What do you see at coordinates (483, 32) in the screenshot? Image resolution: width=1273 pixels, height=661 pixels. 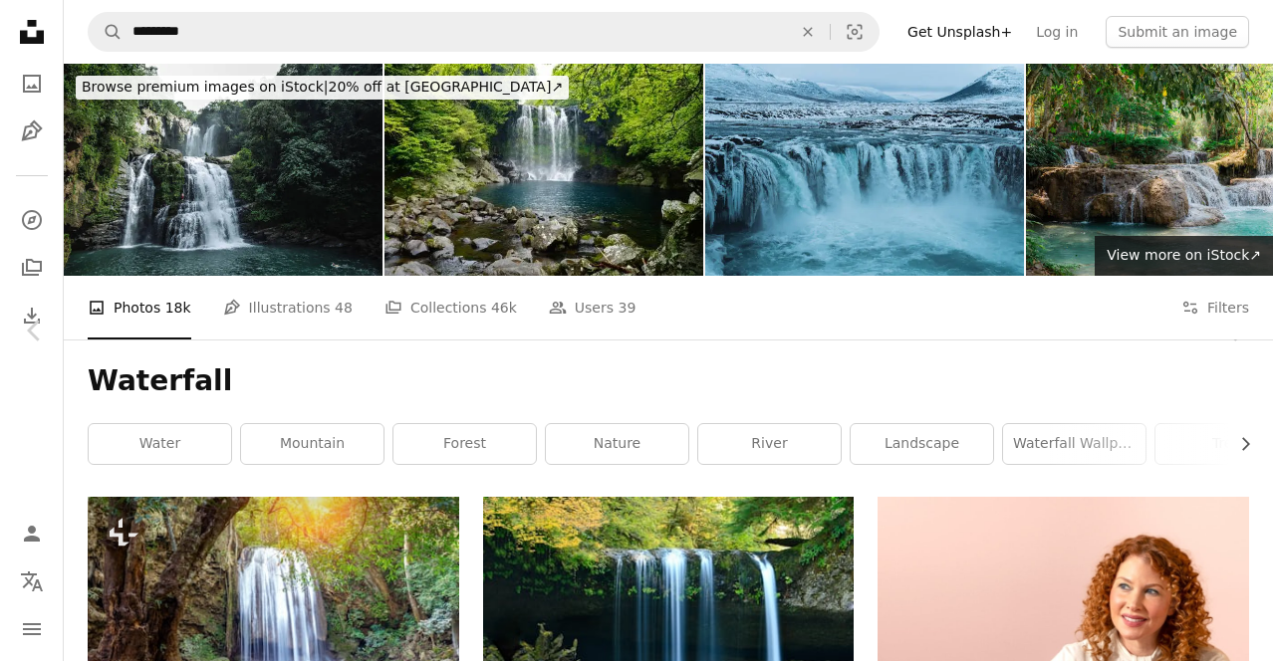 I see `form: Find visuals sitewide` at bounding box center [483, 32].